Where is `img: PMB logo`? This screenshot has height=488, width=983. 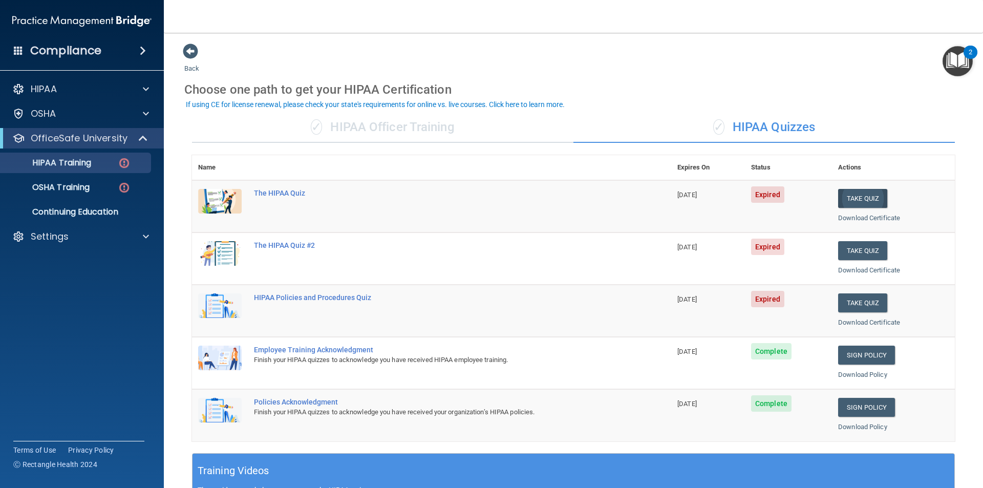
img: PMB logo is located at coordinates (82, 21).